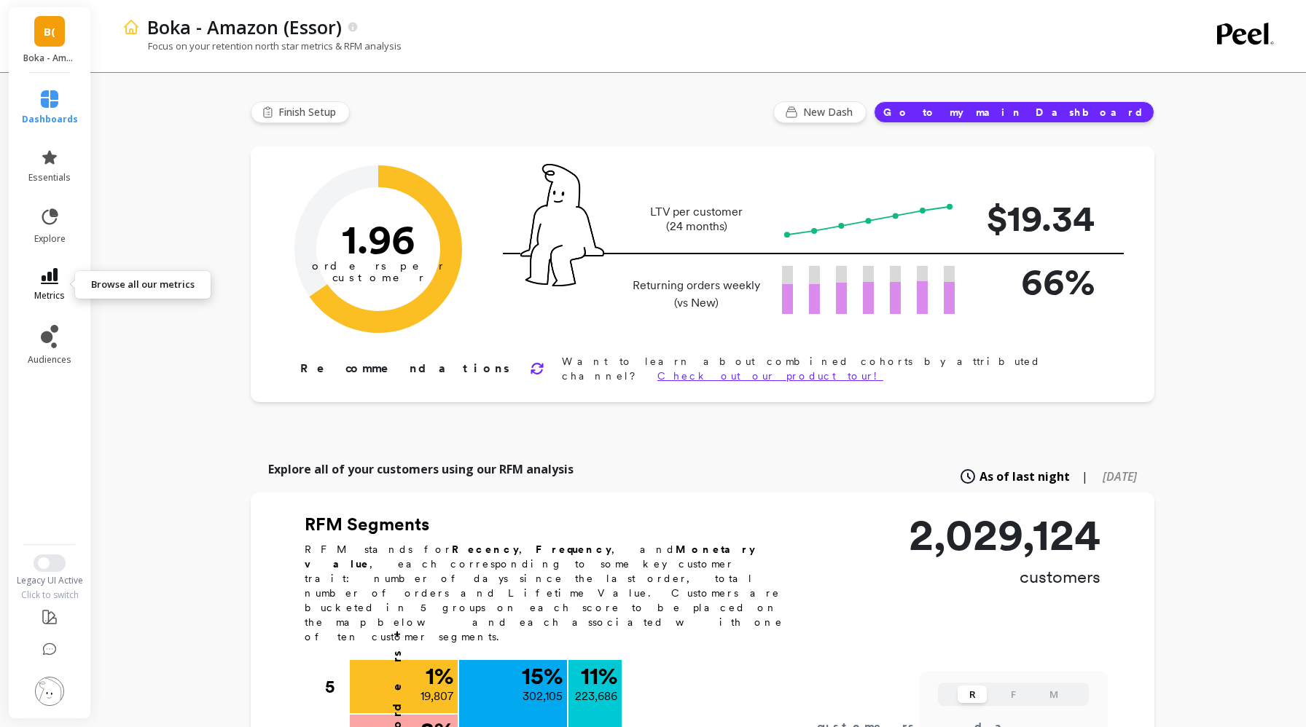  Describe the element at coordinates (50, 563) in the screenshot. I see `button: Switch to New UI` at that location.